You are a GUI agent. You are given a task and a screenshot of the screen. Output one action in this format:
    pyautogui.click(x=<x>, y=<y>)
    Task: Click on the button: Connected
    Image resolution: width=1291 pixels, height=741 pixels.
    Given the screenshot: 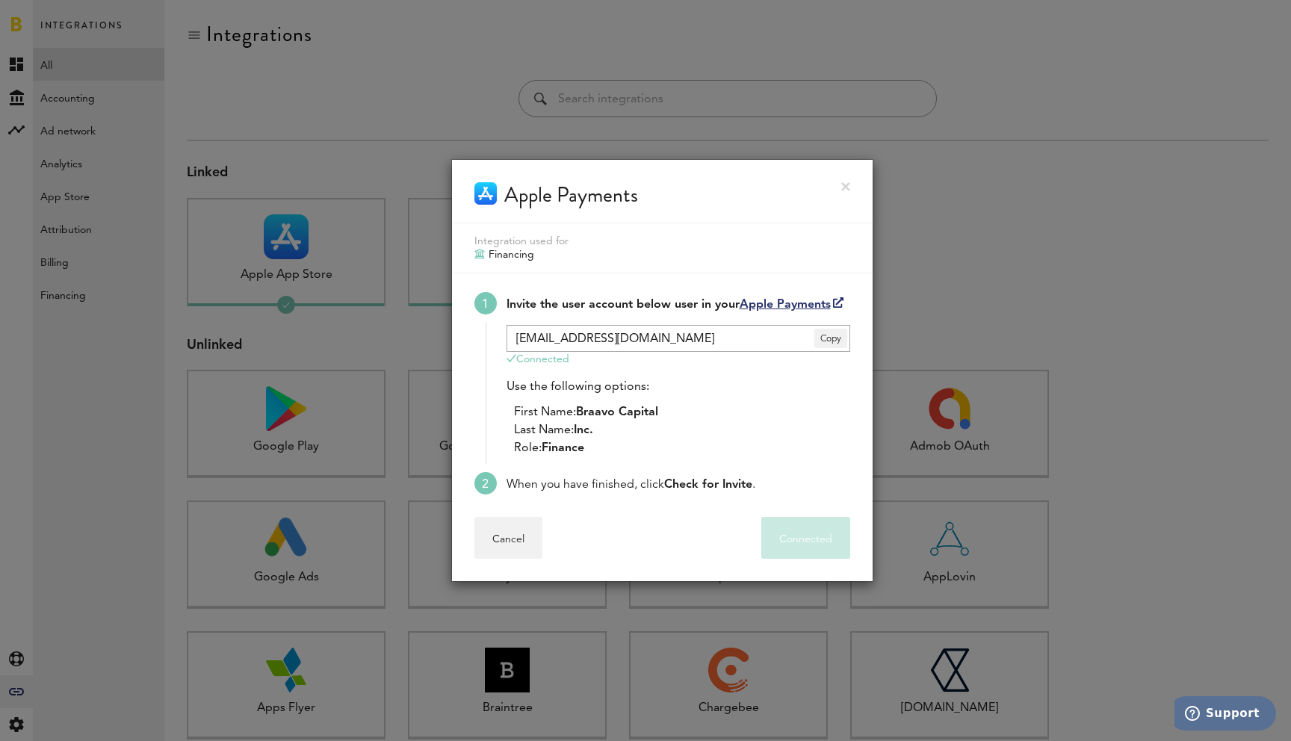 What is the action you would take?
    pyautogui.click(x=805, y=538)
    